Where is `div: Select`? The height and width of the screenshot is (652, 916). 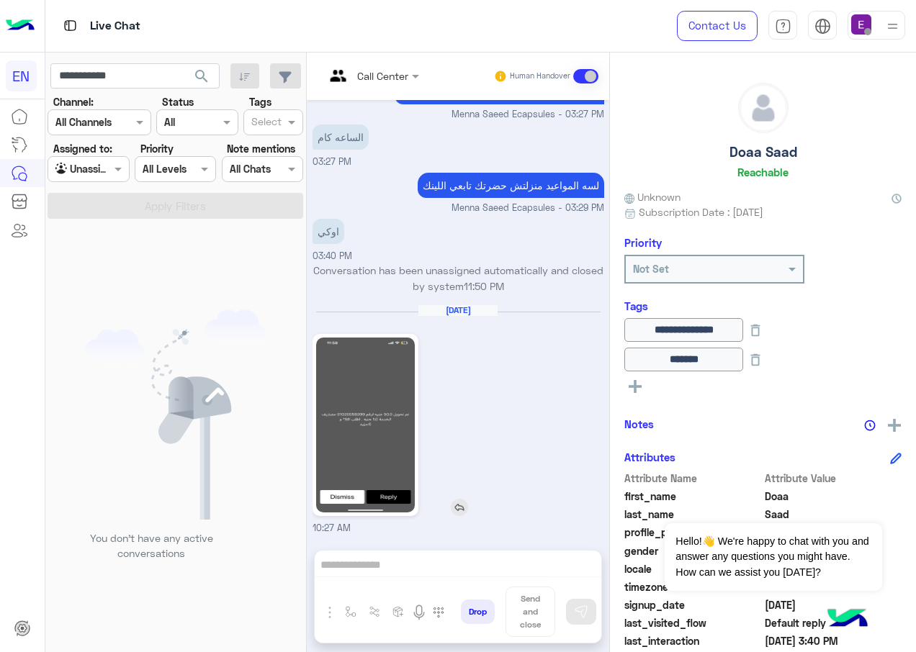 div: Select is located at coordinates (265, 123).